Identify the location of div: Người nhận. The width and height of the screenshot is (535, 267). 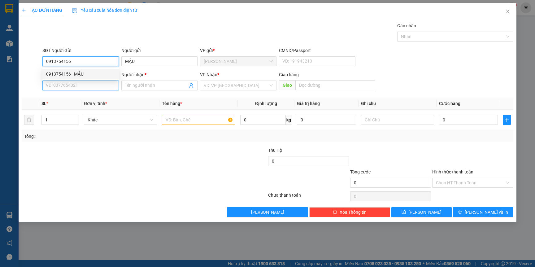
(160, 75).